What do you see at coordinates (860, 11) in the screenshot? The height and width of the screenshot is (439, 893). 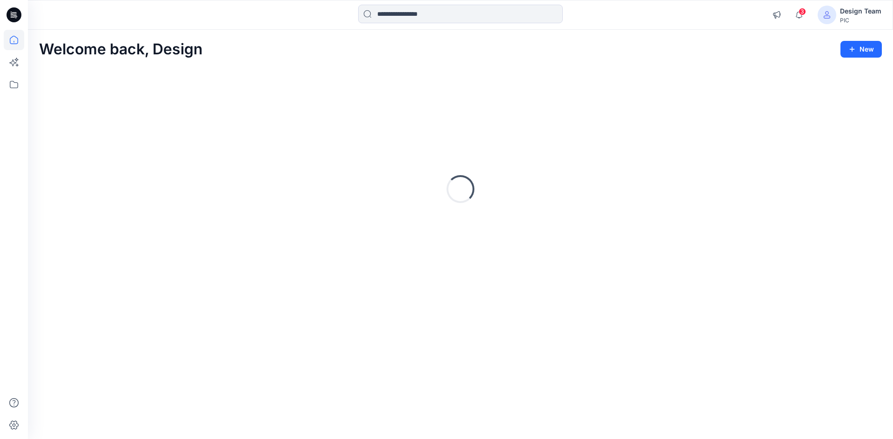 I see `div: Design Team` at bounding box center [860, 11].